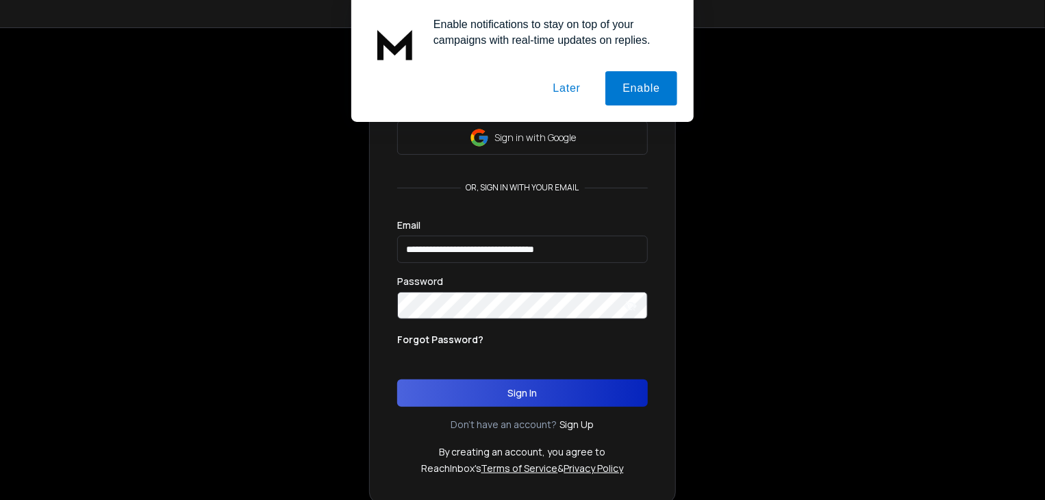 The image size is (1045, 500). What do you see at coordinates (420, 281) in the screenshot?
I see `label: Password` at bounding box center [420, 281].